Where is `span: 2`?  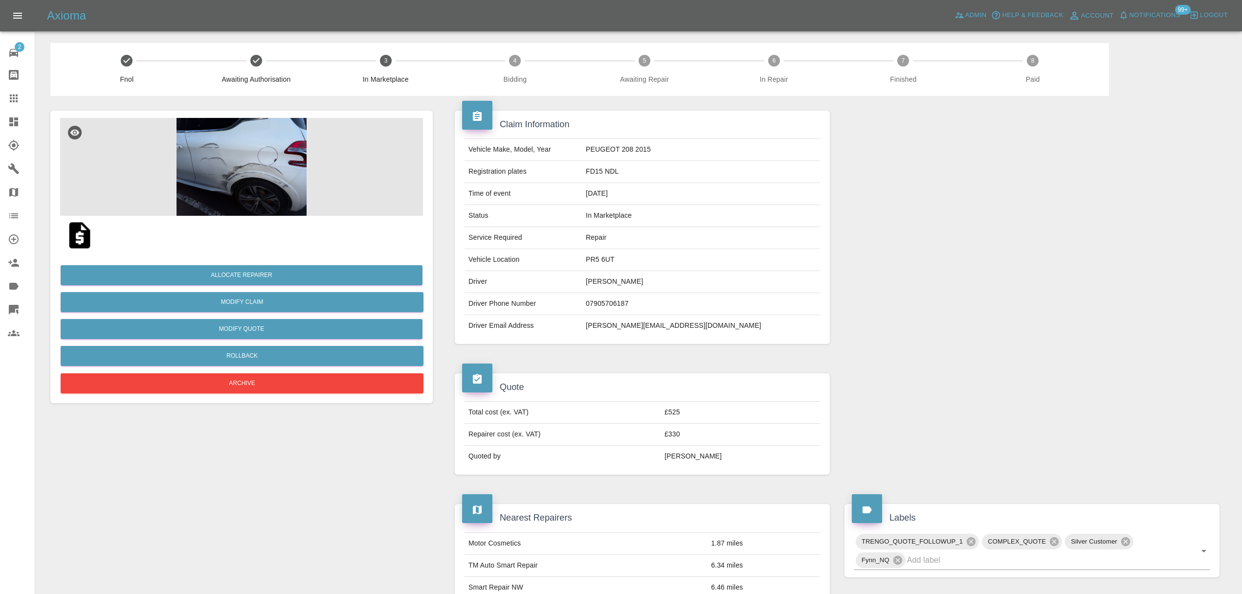
span: 2 is located at coordinates (20, 47).